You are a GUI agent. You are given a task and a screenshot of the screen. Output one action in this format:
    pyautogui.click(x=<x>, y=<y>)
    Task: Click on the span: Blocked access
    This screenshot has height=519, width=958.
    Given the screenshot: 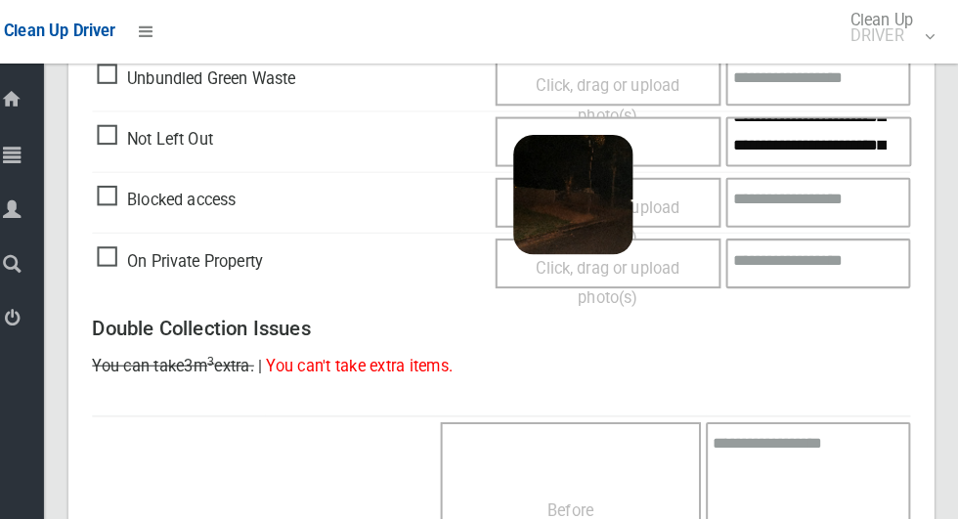 What is the action you would take?
    pyautogui.click(x=182, y=196)
    